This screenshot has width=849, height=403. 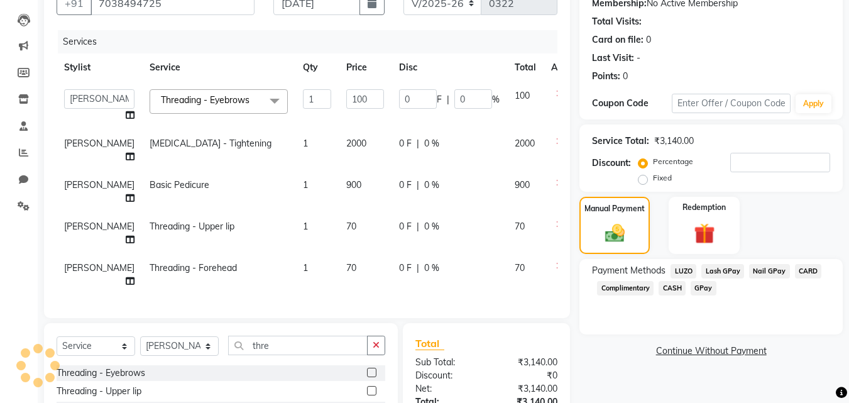 I want to click on div: Card on file:, so click(x=618, y=40).